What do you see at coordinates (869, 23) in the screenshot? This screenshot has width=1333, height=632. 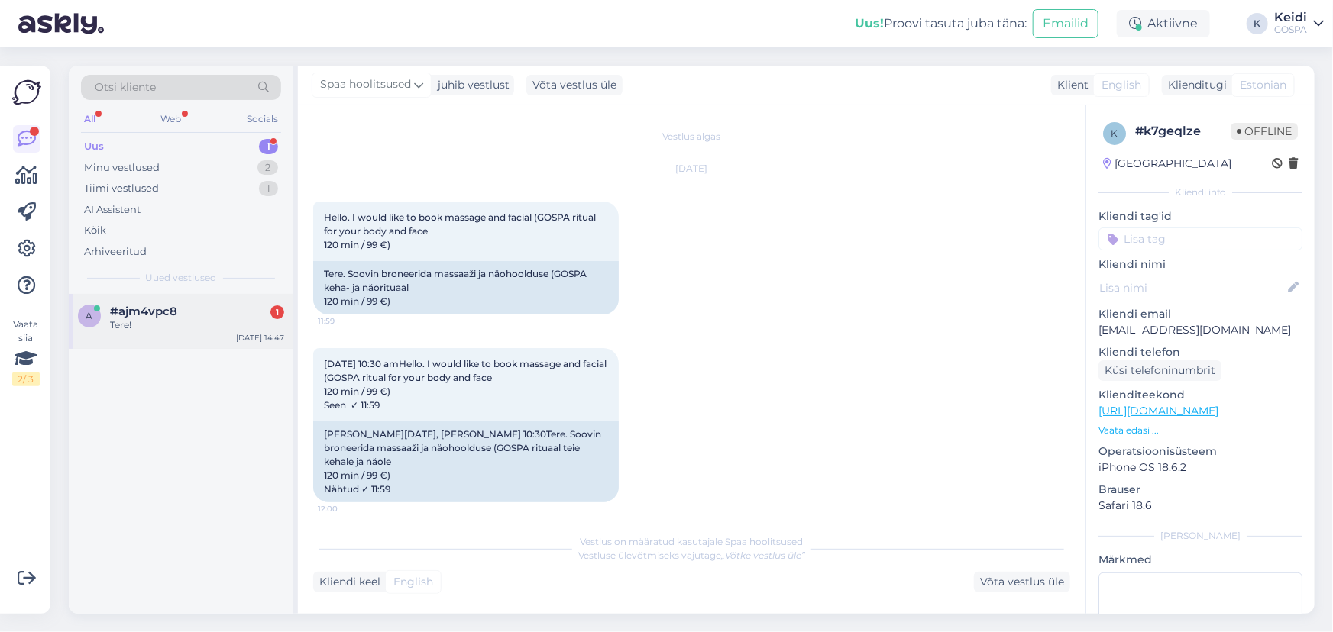 I see `b: Uus!` at bounding box center [869, 23].